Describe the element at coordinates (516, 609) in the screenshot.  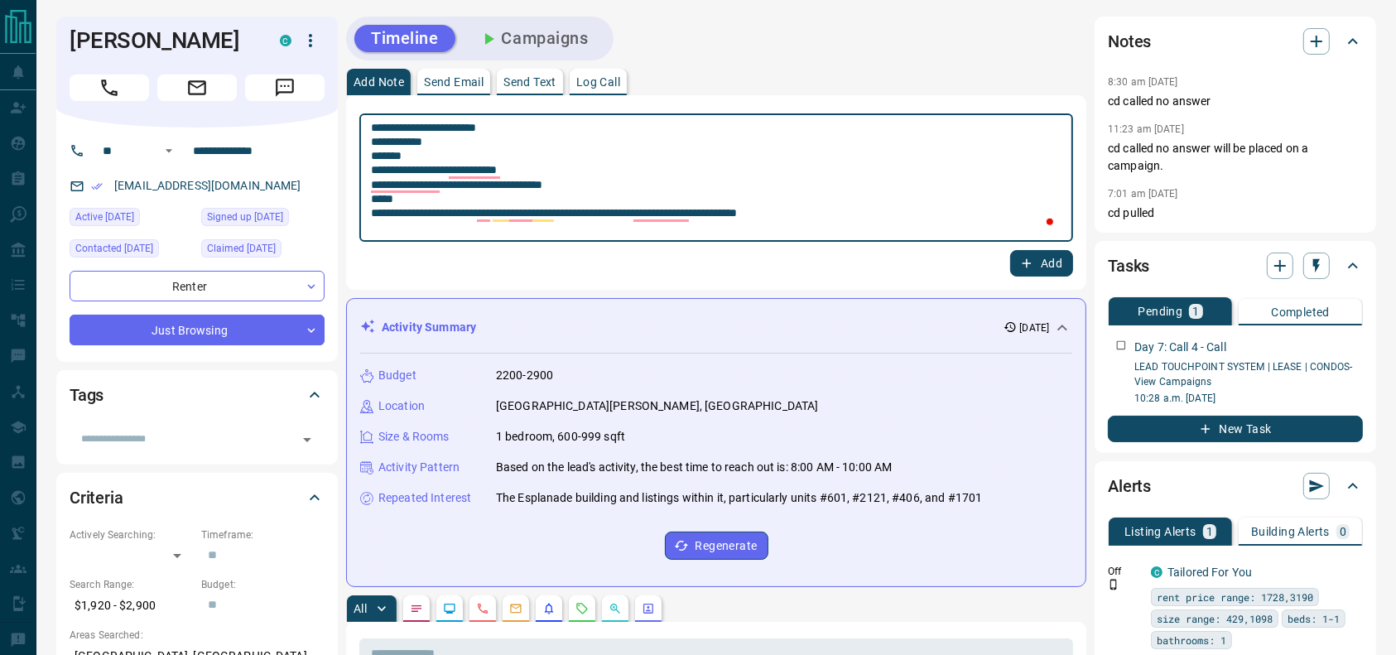
I see `svg: Emails` at that location.